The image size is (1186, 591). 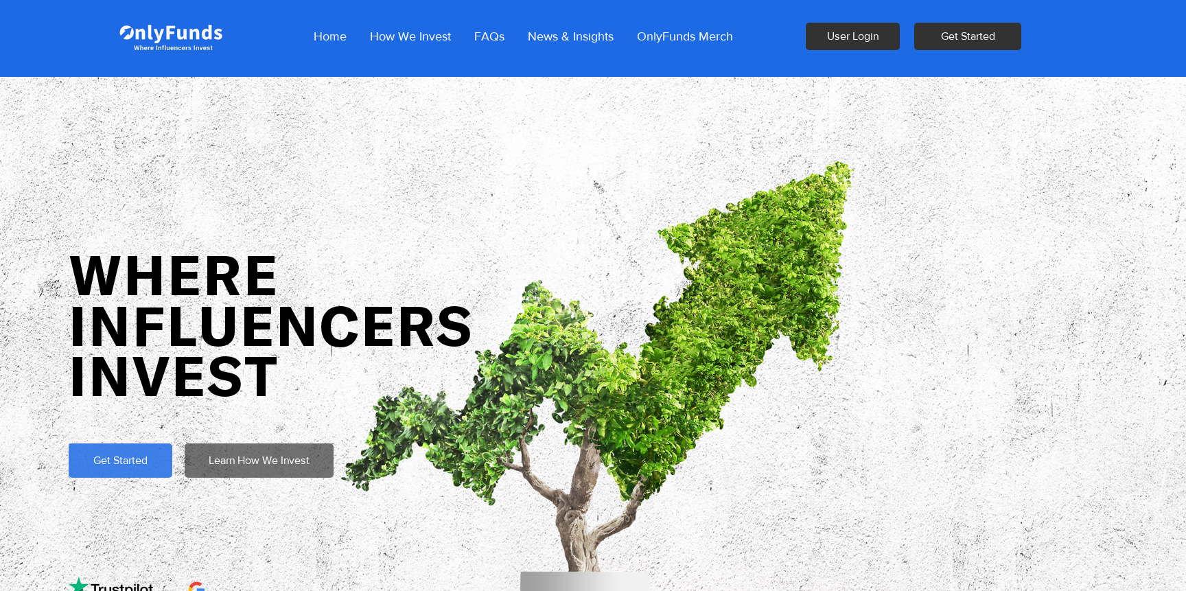 What do you see at coordinates (259, 460) in the screenshot?
I see `span: Learn How We Invest` at bounding box center [259, 460].